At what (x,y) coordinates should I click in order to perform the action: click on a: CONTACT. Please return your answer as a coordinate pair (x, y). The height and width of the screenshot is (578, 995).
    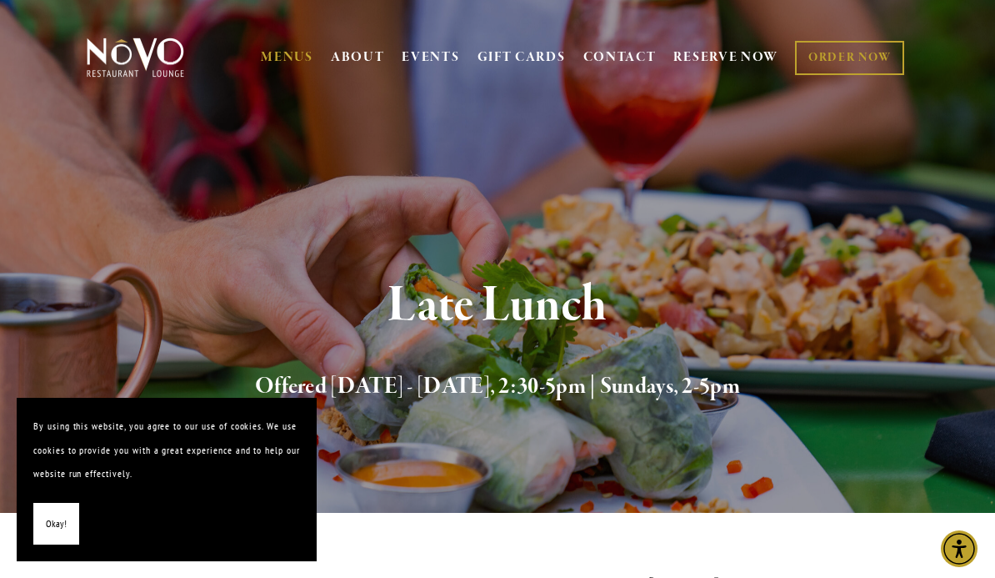
    Looking at the image, I should click on (620, 58).